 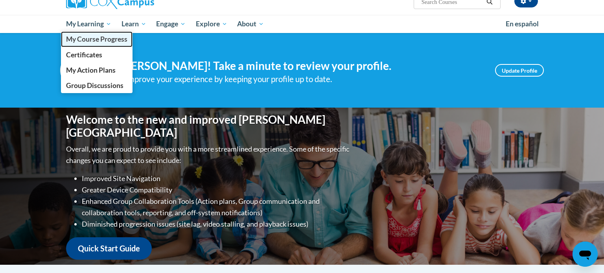 I want to click on span: About, so click(x=251, y=24).